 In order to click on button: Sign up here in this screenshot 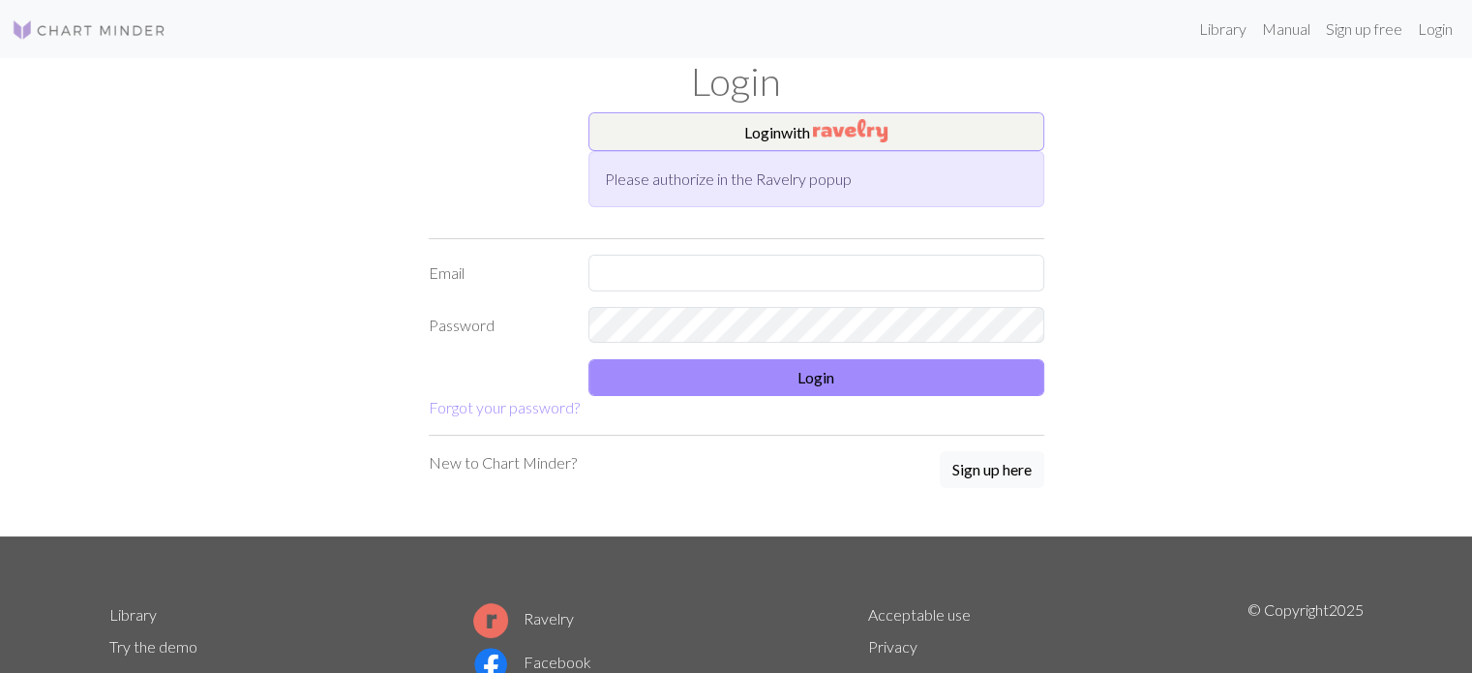, I will do `click(992, 469)`.